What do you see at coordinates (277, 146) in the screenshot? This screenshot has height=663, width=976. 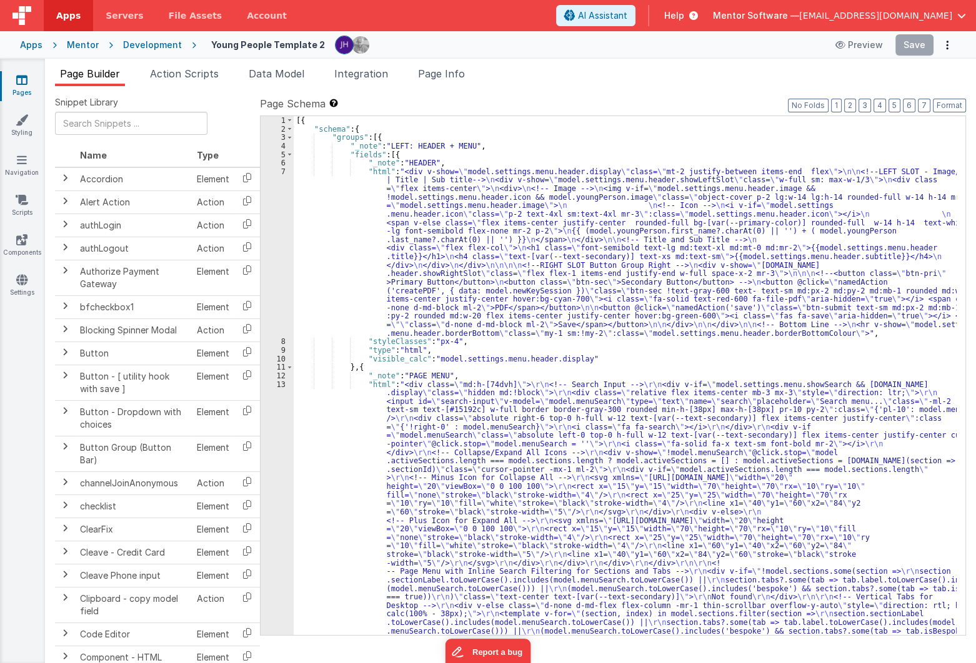 I see `div: 4` at bounding box center [277, 146].